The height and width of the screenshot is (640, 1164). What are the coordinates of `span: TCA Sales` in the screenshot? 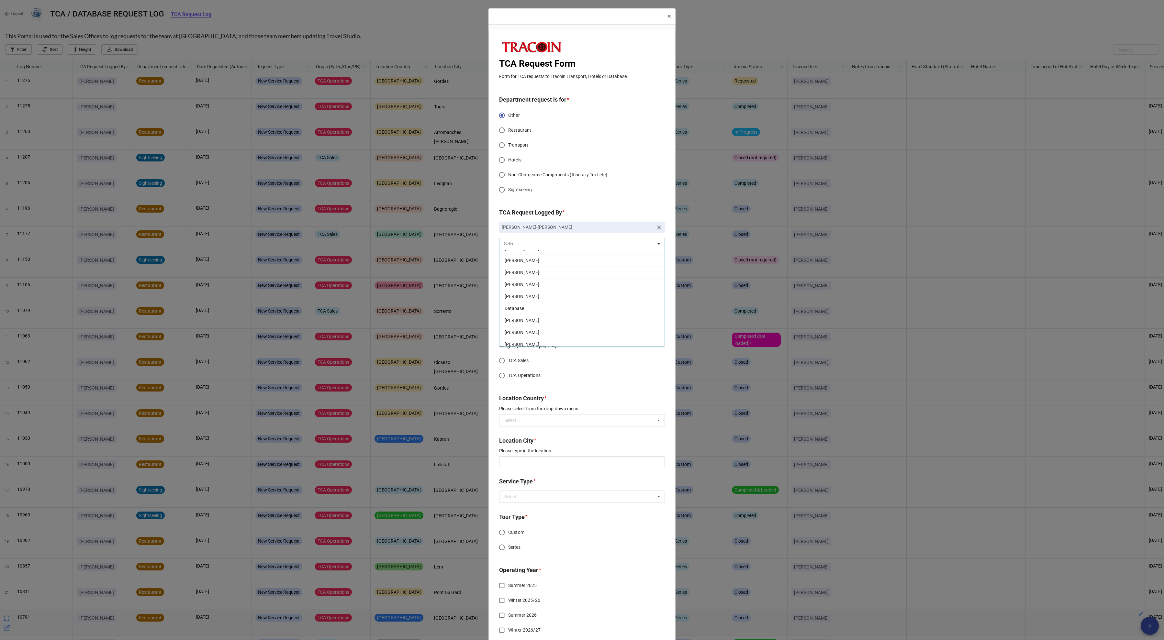 It's located at (518, 361).